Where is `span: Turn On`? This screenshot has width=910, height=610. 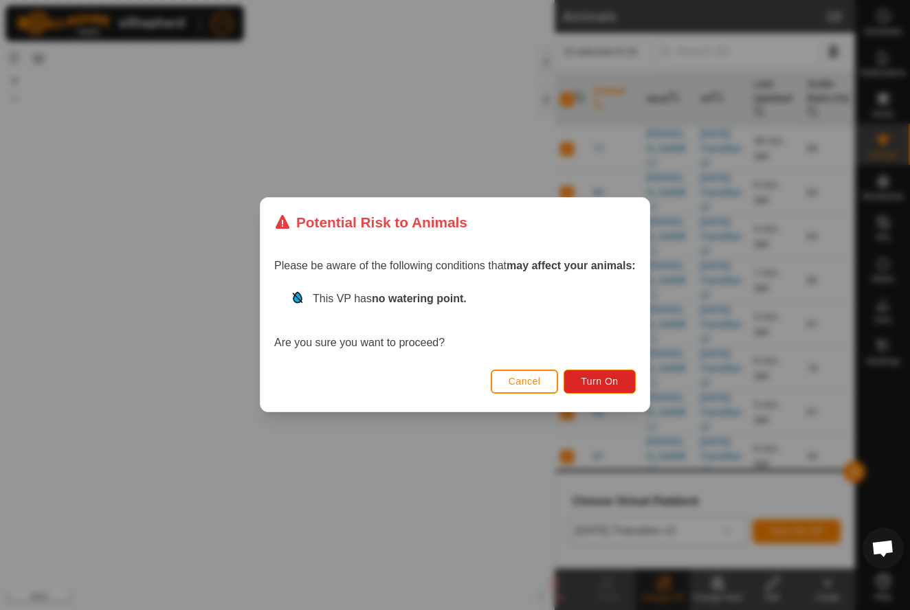
span: Turn On is located at coordinates (600, 382).